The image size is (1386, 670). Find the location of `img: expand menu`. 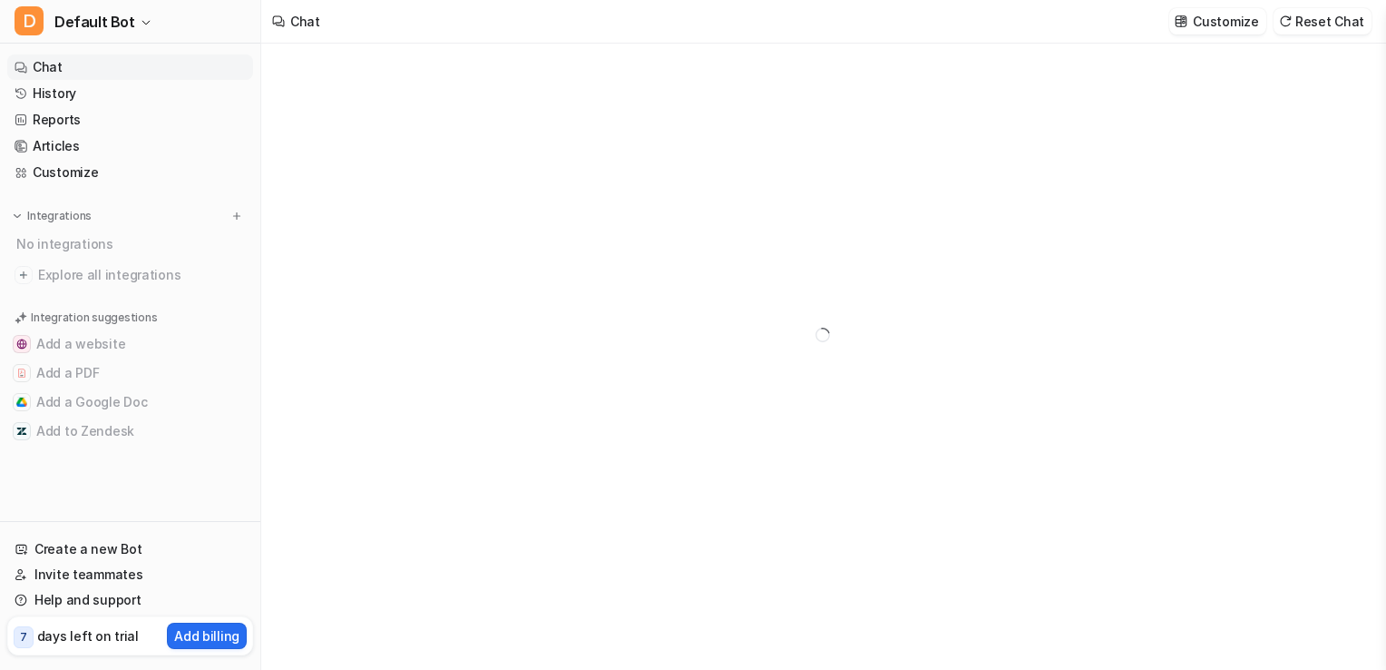

img: expand menu is located at coordinates (17, 216).